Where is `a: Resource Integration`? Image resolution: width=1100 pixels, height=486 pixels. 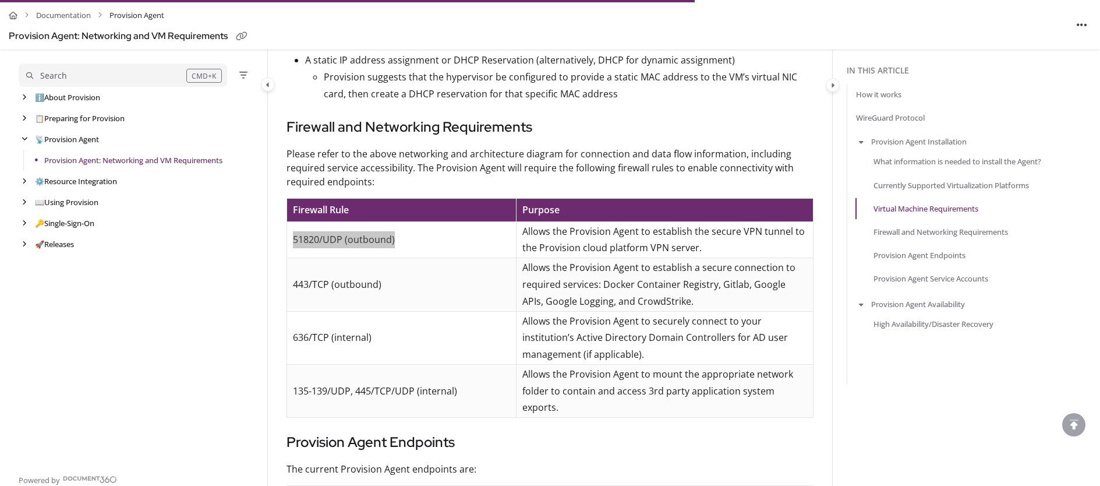
a: Resource Integration is located at coordinates (76, 181).